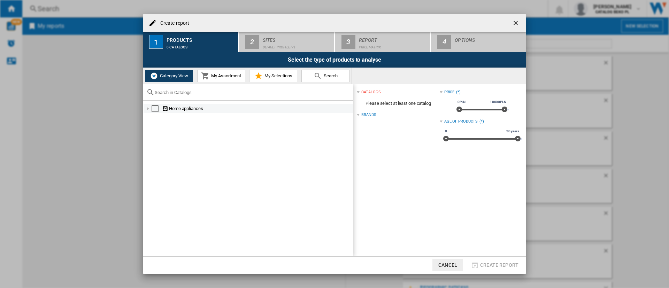 This screenshot has height=288, width=669. I want to click on button: 3 Report Price Matrix, so click(383, 42).